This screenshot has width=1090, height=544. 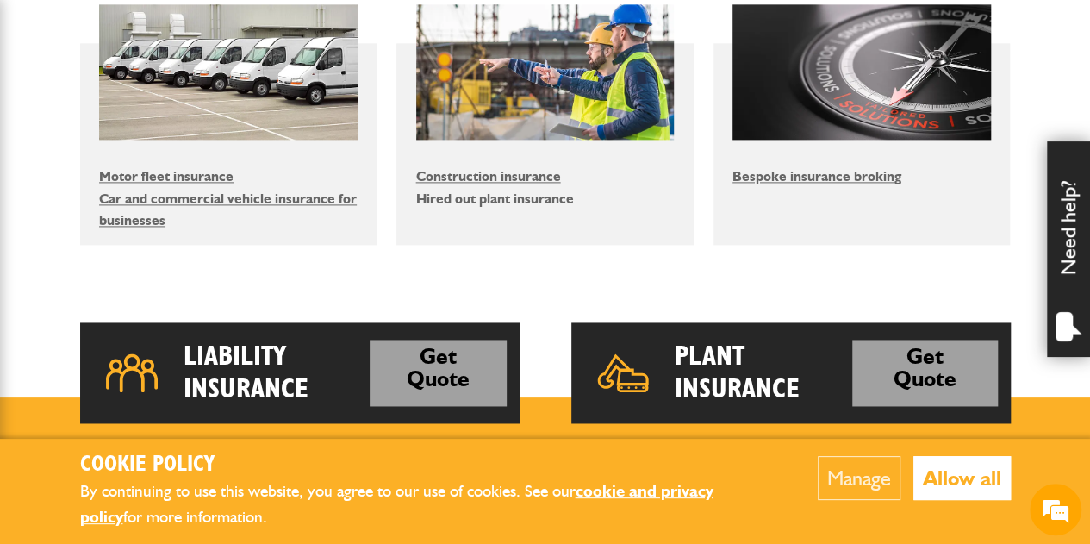 I want to click on div: Need help?, so click(x=1069, y=249).